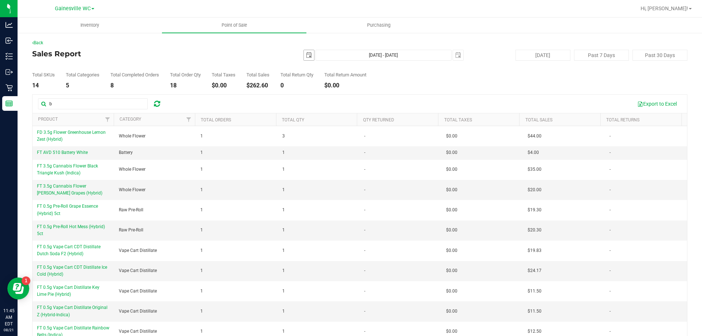 Image resolution: width=702 pixels, height=336 pixels. I want to click on span: FT 0.5g Vape Cart CDT Distillate Ice Cold (Hybrid), so click(72, 270).